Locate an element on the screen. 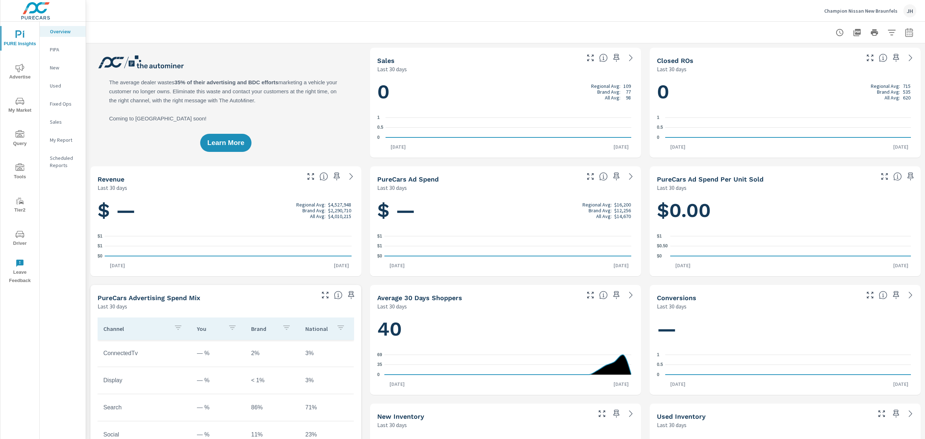 This screenshot has width=925, height=439. span: Query is located at coordinates (20, 139).